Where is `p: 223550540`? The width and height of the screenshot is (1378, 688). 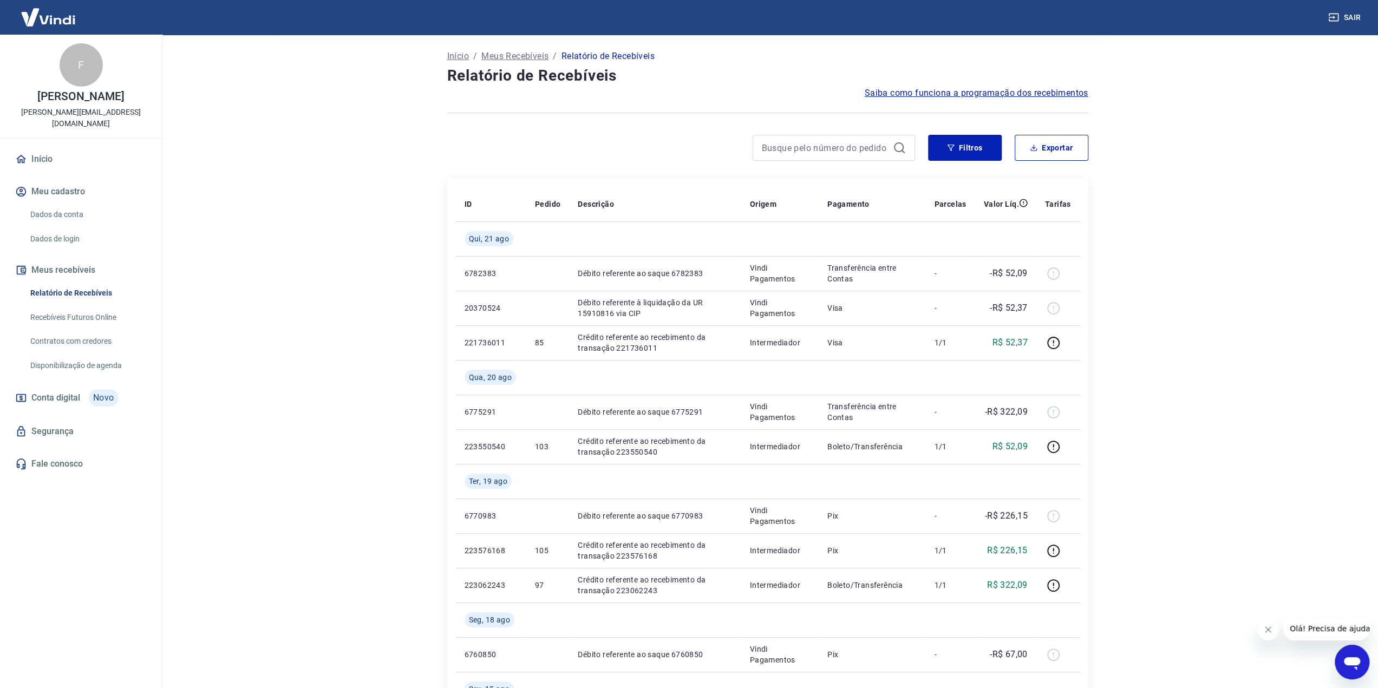
p: 223550540 is located at coordinates (491, 447).